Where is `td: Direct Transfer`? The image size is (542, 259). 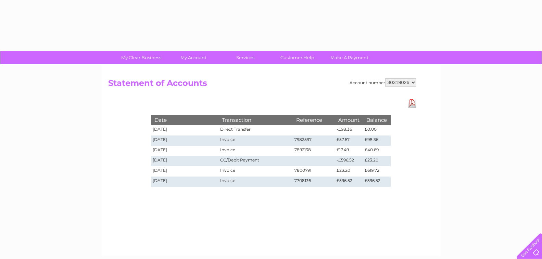
td: Direct Transfer is located at coordinates (255, 130).